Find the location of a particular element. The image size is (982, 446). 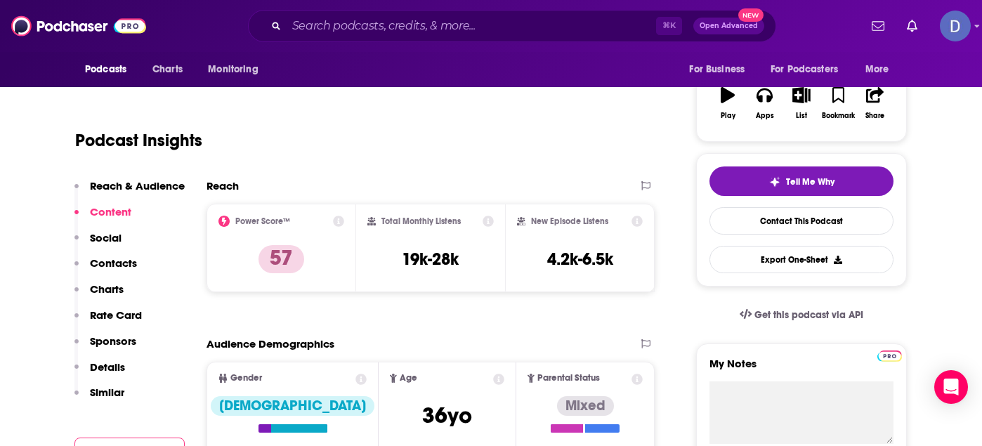

span: Logged in as dianawurster is located at coordinates (955, 26).